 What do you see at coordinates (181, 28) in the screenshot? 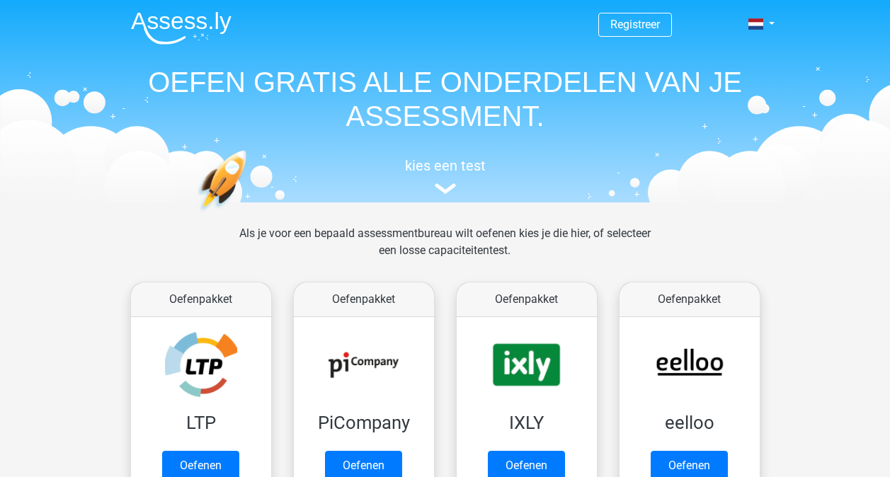
I see `img: Assessly` at bounding box center [181, 28].